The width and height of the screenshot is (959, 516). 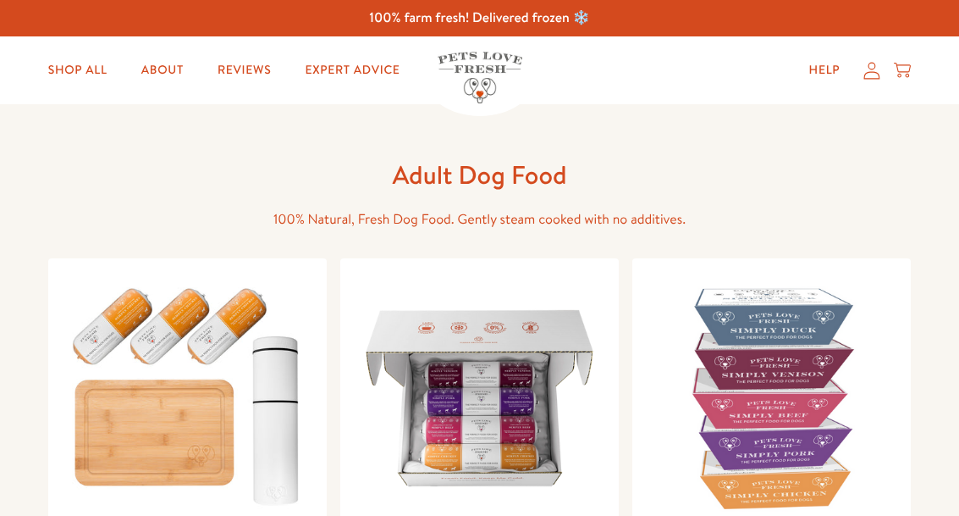 I want to click on img: Taster Pack - Adult, so click(x=187, y=392).